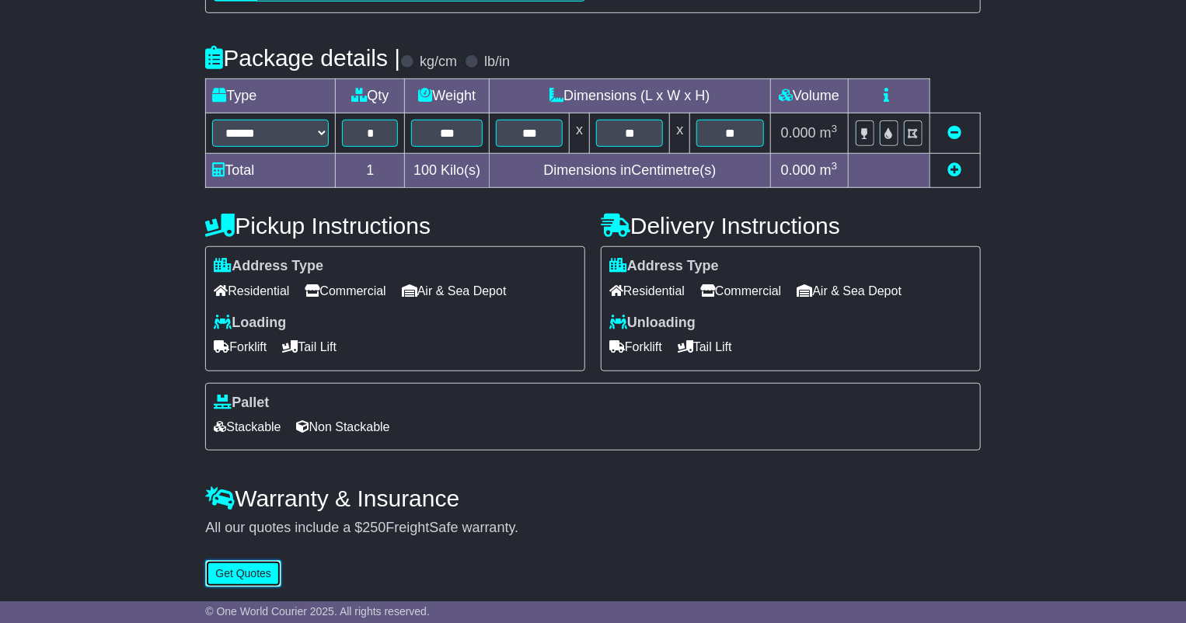 The height and width of the screenshot is (623, 1186). Describe the element at coordinates (370, 96) in the screenshot. I see `td: Qty` at that location.